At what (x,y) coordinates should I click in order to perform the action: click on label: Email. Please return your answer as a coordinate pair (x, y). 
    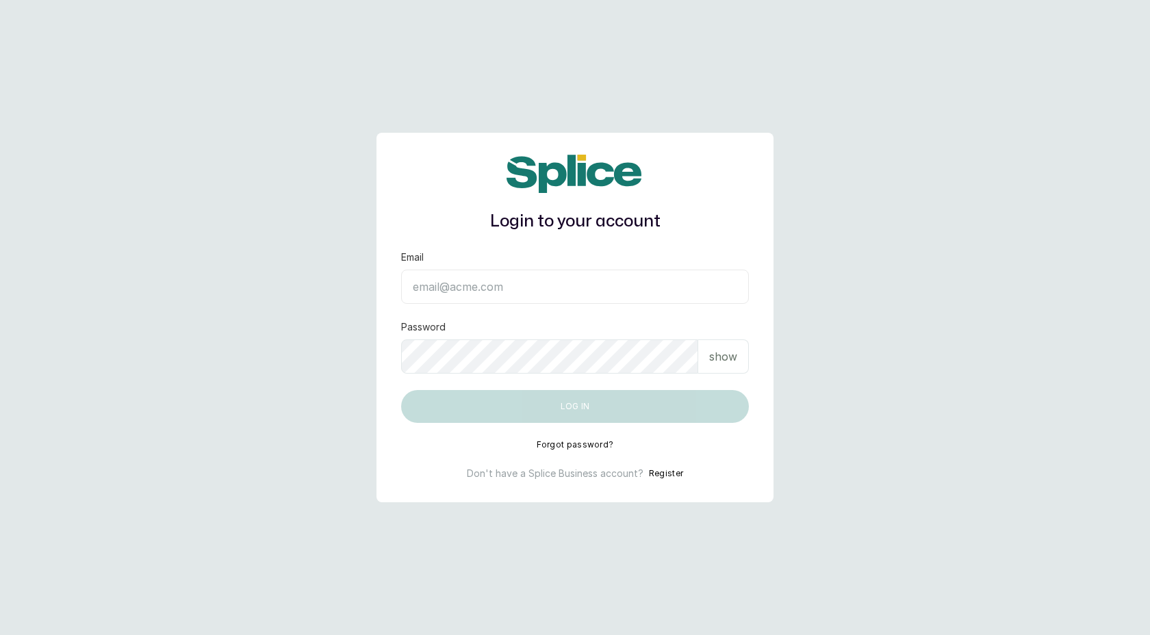
    Looking at the image, I should click on (412, 257).